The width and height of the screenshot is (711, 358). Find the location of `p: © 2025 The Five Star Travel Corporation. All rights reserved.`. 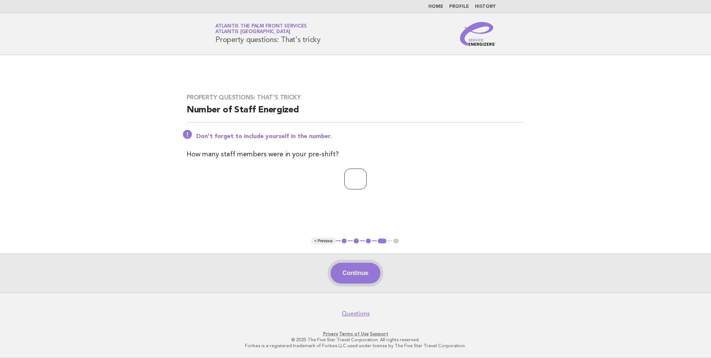

p: © 2025 The Five Star Travel Corporation. All rights reserved. is located at coordinates (356, 340).